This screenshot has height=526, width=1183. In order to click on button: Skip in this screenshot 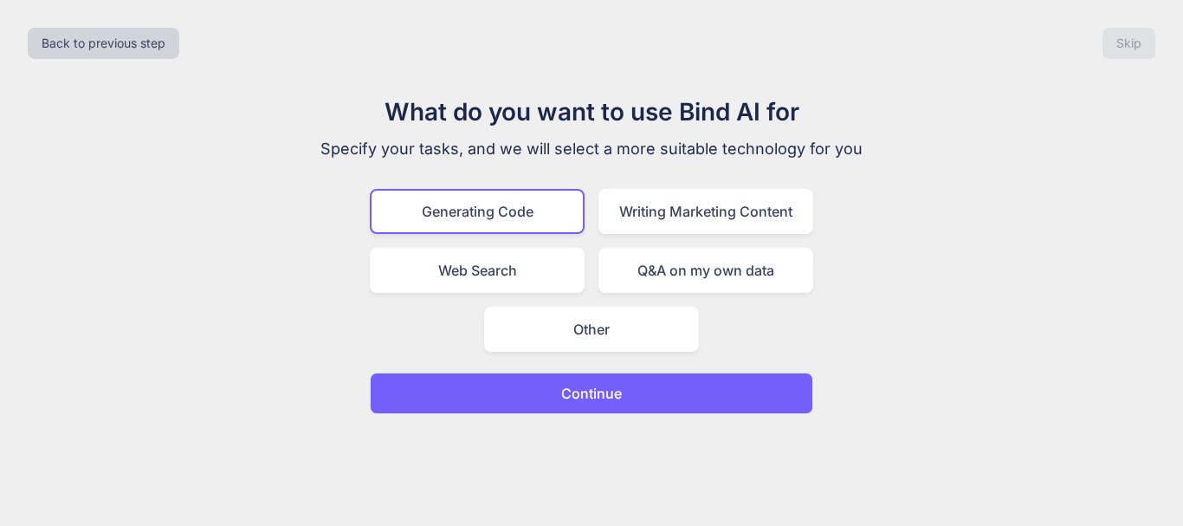, I will do `click(1129, 43)`.